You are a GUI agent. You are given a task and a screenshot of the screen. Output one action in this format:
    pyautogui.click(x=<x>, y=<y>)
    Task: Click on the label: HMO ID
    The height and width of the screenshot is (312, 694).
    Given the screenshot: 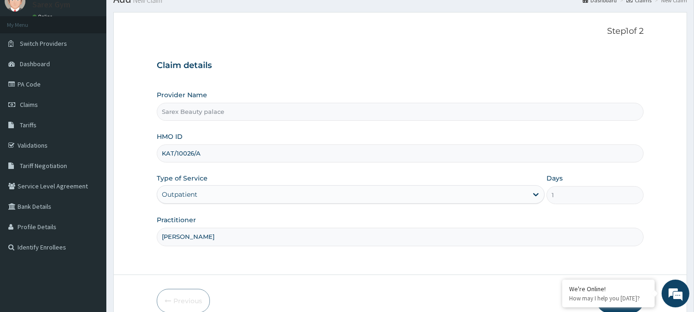 What is the action you would take?
    pyautogui.click(x=170, y=136)
    